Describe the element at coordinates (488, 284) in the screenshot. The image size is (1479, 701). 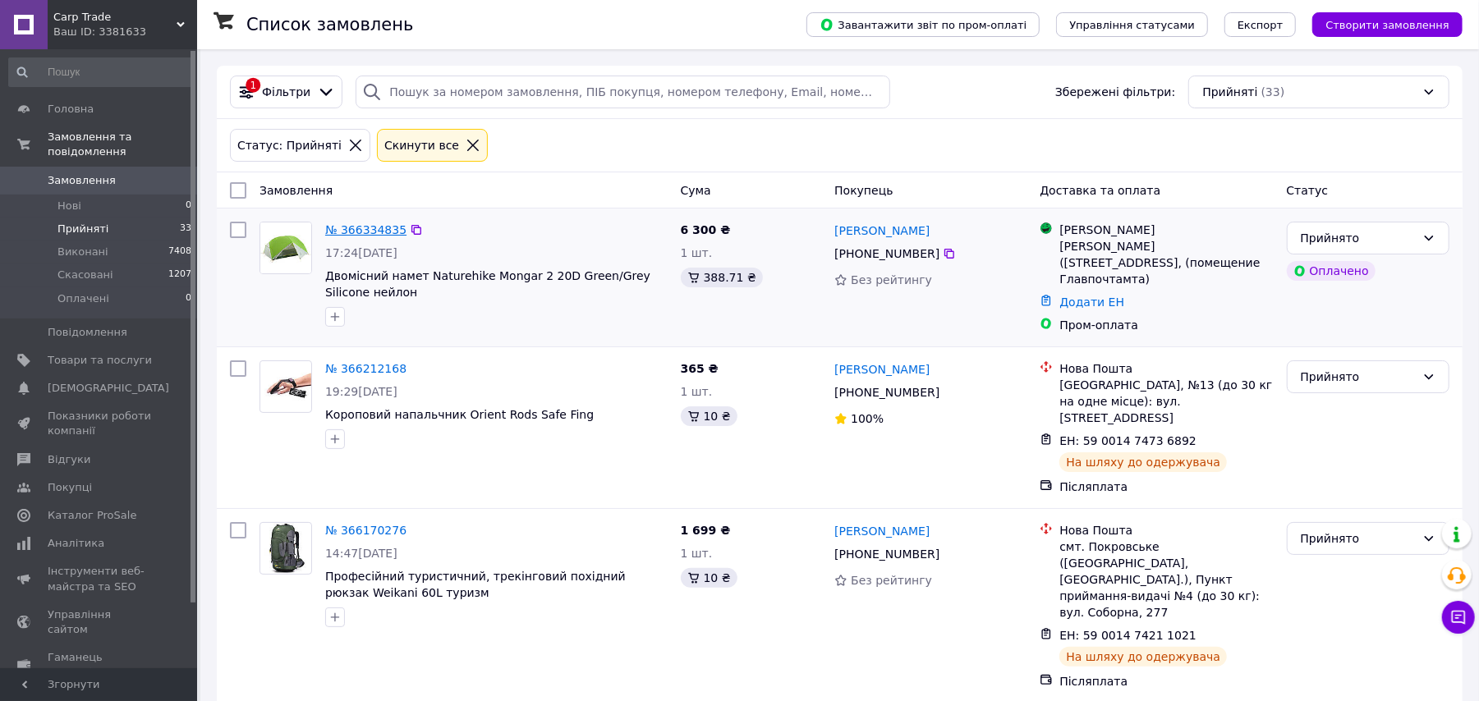
I see `a: Двомісний намет Naturehike Mongar 2 20D Green/Grey Silicone нейлон` at that location.